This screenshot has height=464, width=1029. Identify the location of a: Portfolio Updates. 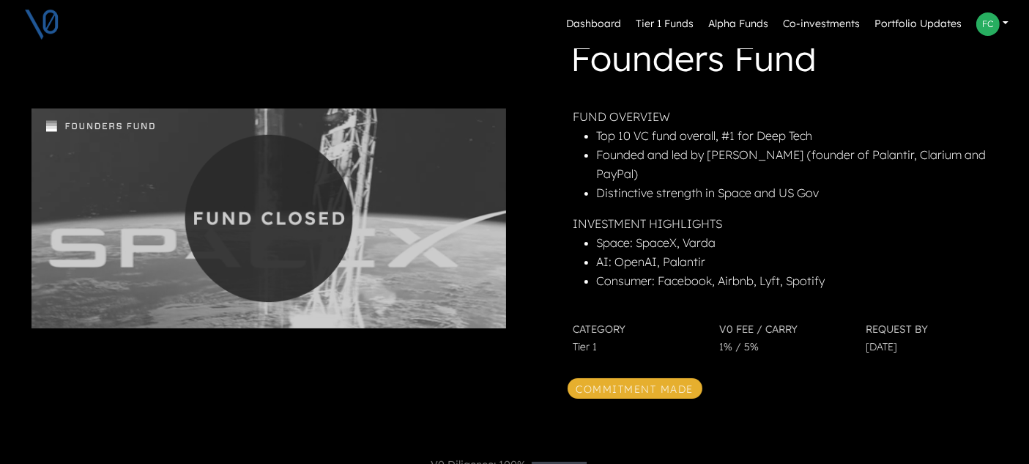
(918, 24).